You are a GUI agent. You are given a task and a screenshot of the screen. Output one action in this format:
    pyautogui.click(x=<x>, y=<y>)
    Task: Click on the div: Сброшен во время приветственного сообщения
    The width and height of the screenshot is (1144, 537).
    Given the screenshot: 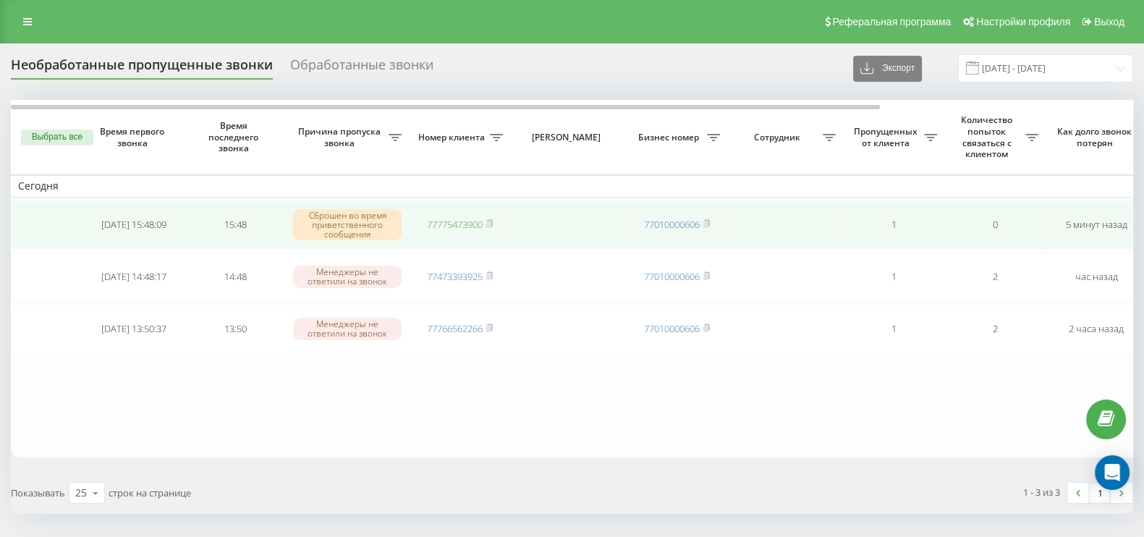 What is the action you would take?
    pyautogui.click(x=347, y=225)
    